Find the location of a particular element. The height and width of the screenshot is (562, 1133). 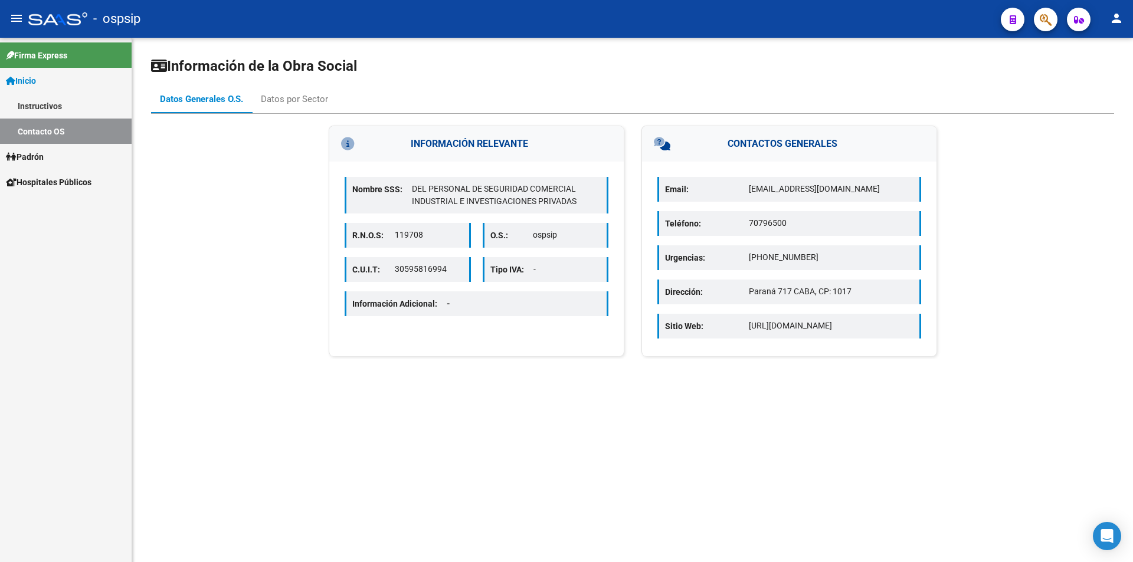

p: Nombre SSS: is located at coordinates (382, 189).